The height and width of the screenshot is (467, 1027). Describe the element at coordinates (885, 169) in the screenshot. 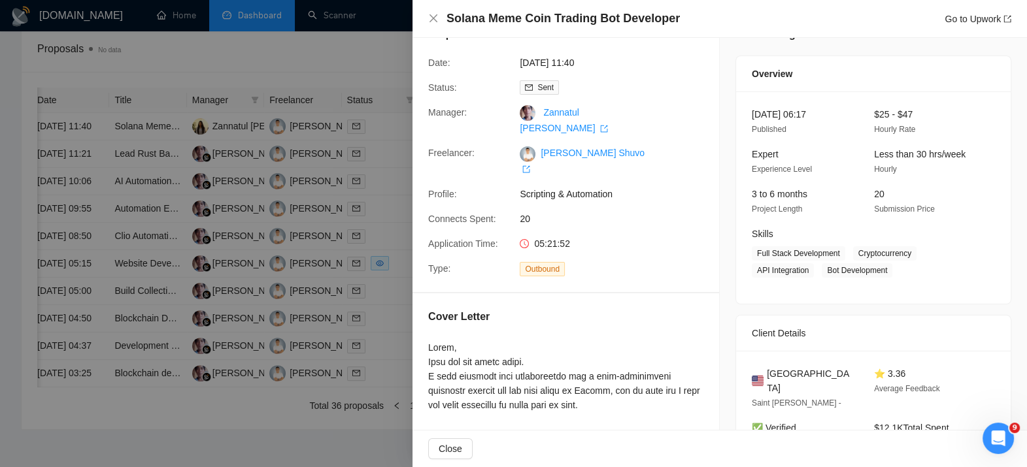

I see `span: Hourly` at that location.